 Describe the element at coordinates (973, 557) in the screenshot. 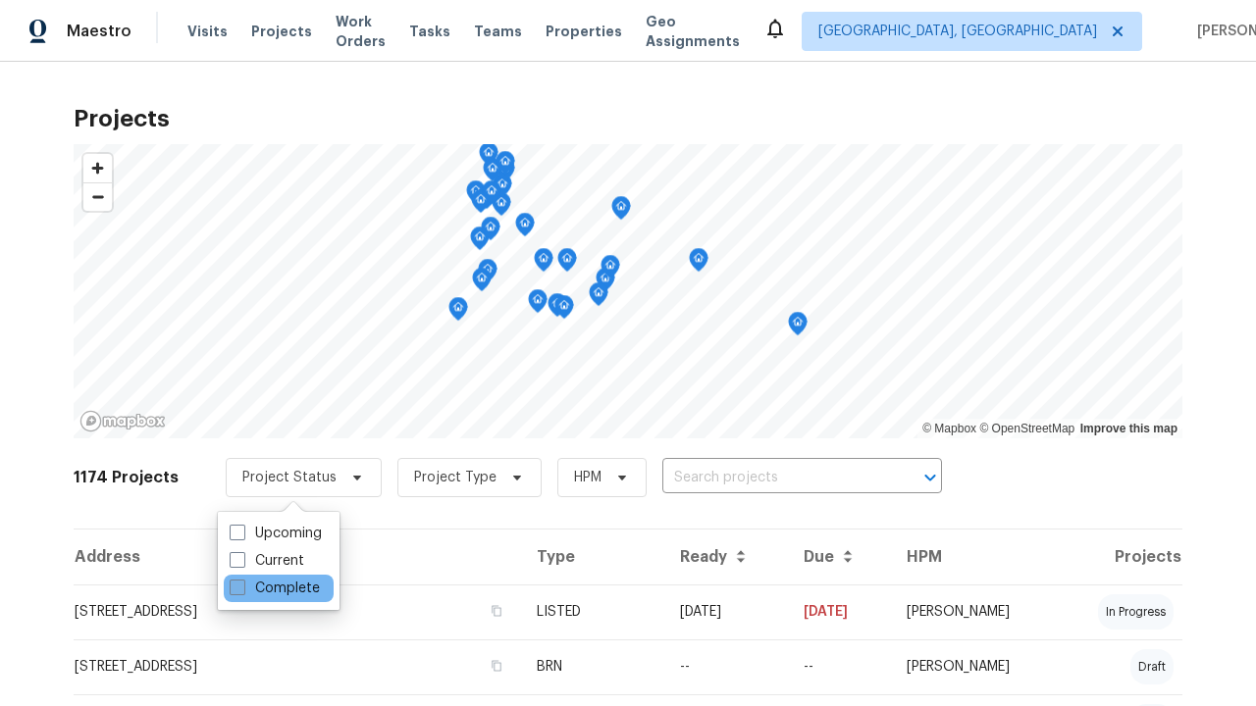

I see `th: HPM` at that location.